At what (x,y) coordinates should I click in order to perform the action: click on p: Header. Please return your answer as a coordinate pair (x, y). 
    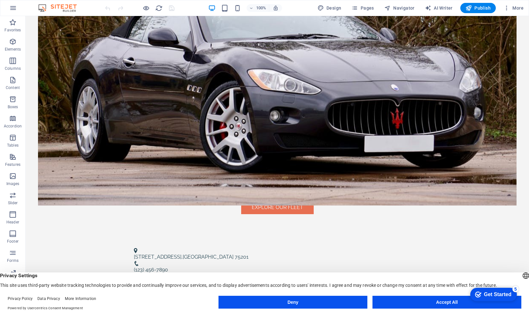
    Looking at the image, I should click on (13, 222).